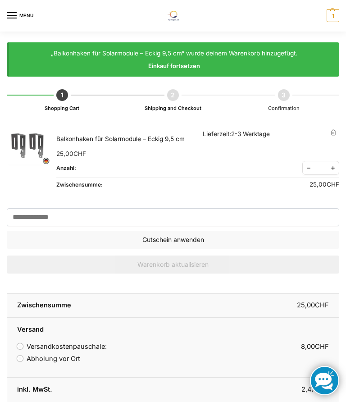 This screenshot has height=402, width=346. I want to click on th: inkl. MwSt., so click(90, 389).